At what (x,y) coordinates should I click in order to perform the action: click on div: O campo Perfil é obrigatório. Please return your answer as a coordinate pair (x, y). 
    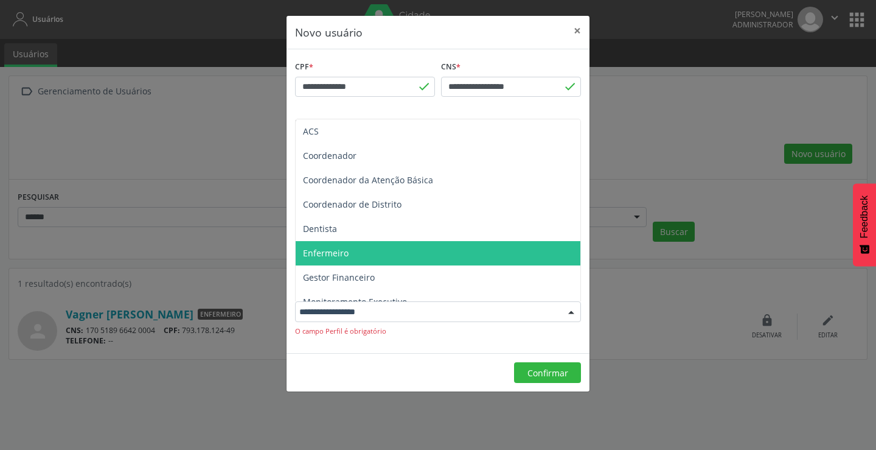
    Looking at the image, I should click on (438, 331).